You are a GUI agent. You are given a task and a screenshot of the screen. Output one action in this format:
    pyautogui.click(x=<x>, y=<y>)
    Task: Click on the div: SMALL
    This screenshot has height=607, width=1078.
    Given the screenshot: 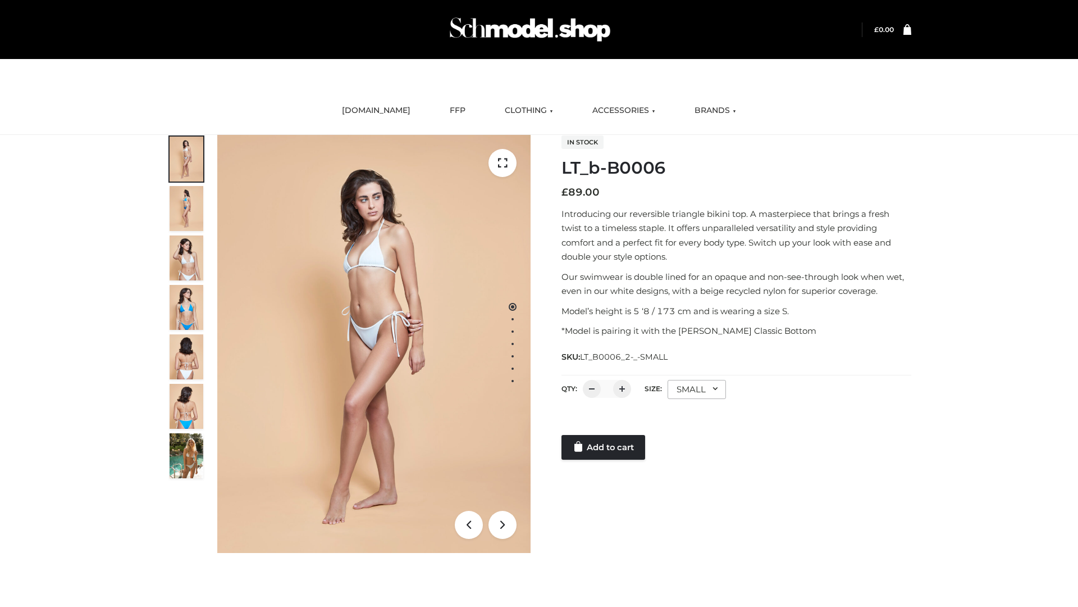 What is the action you would take?
    pyautogui.click(x=697, y=389)
    